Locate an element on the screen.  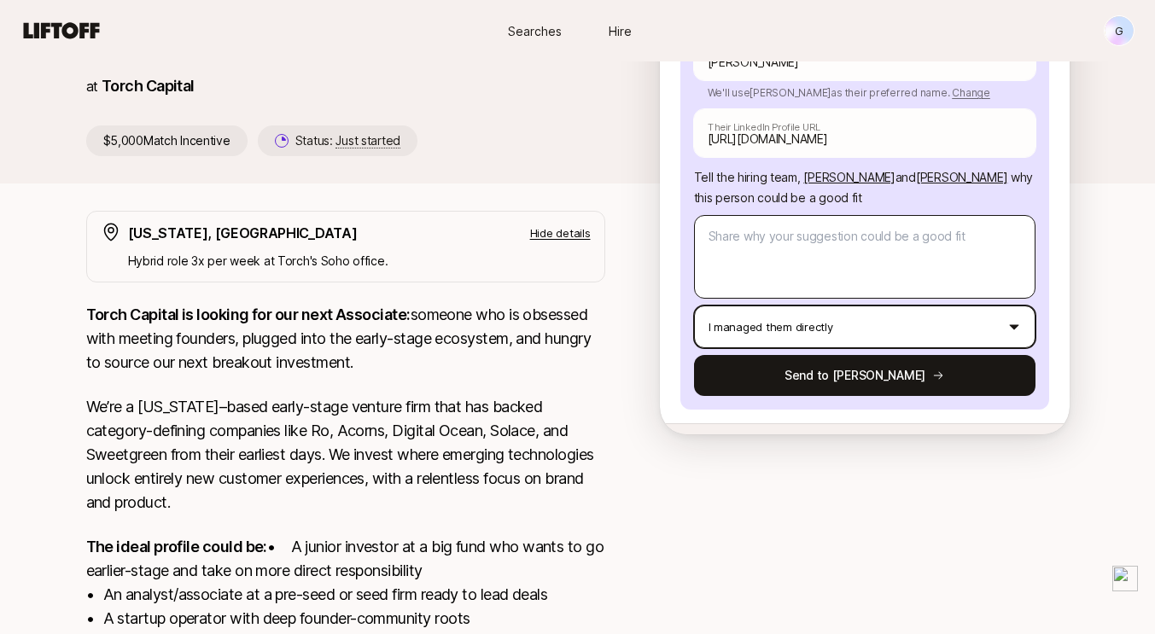
button: G is located at coordinates (1119, 31).